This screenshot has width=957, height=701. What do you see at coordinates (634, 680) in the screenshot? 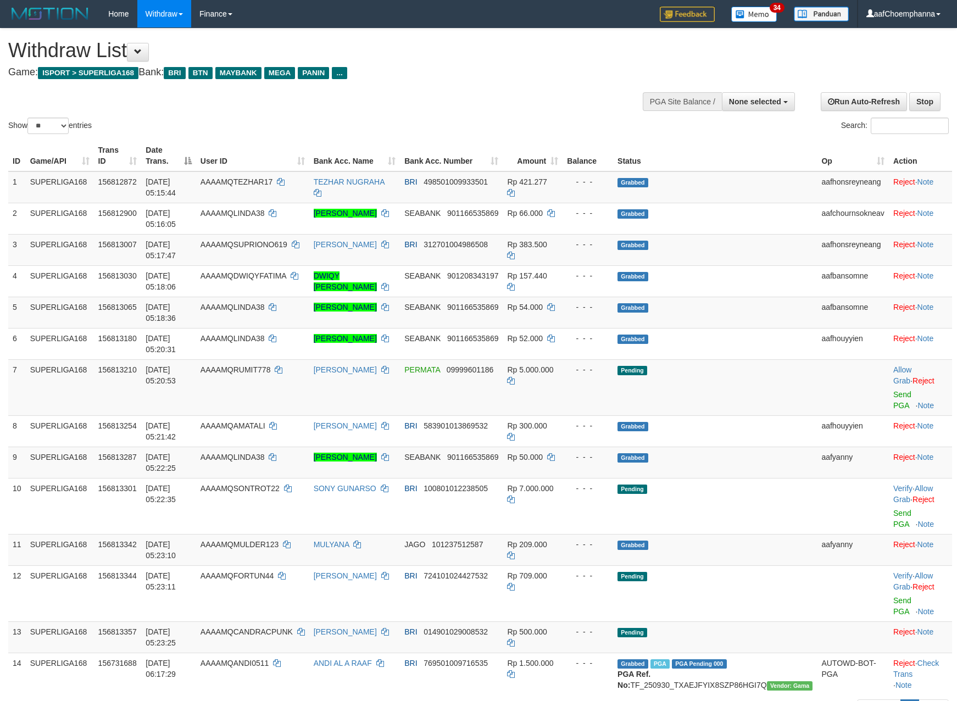
I see `b: PGA Ref. No:` at bounding box center [634, 680].